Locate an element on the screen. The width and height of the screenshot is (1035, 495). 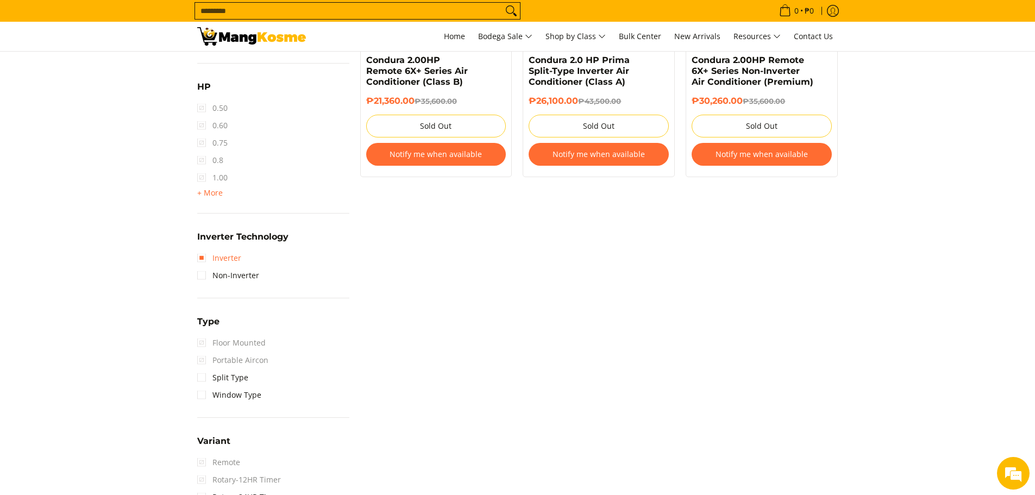
span: Type is located at coordinates (208, 322).